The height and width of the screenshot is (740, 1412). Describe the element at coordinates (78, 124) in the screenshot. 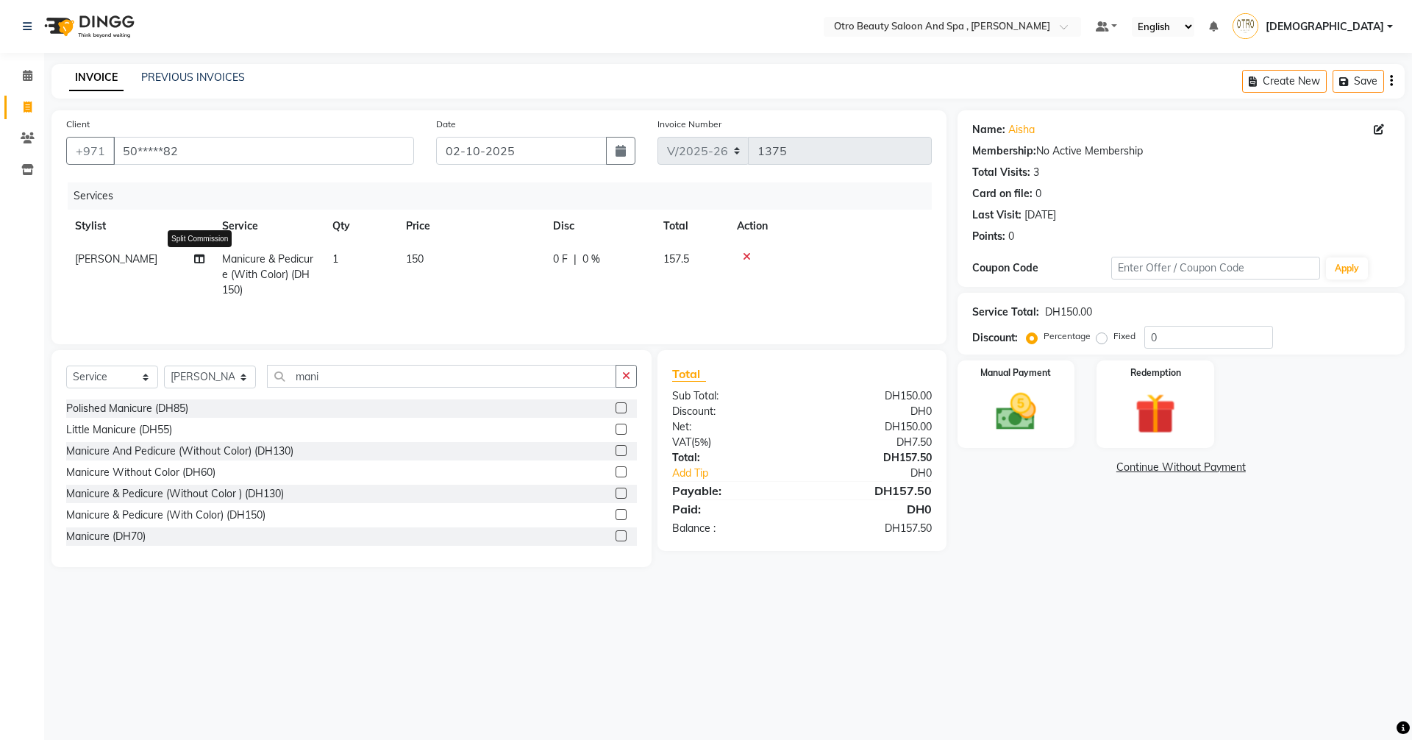

I see `label: Client` at that location.